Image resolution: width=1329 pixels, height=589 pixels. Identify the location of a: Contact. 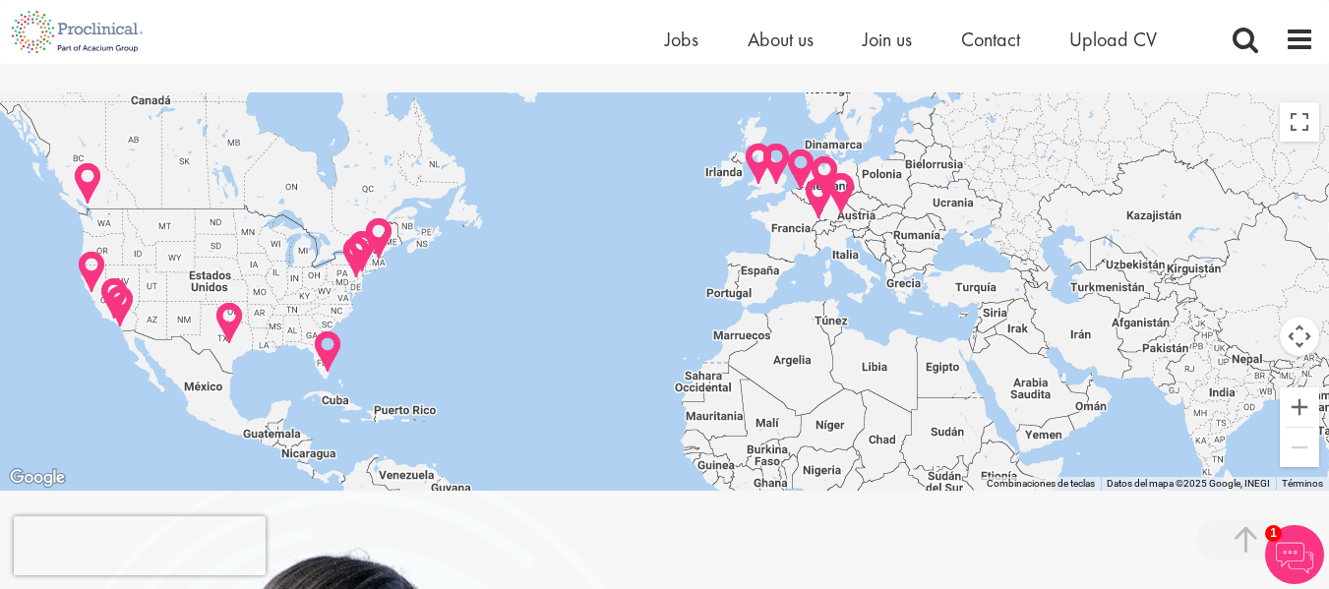
(991, 39).